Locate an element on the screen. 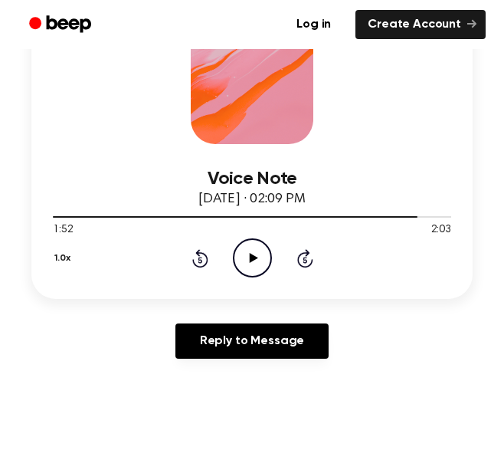 The image size is (504, 463). a: Beep is located at coordinates (61, 25).